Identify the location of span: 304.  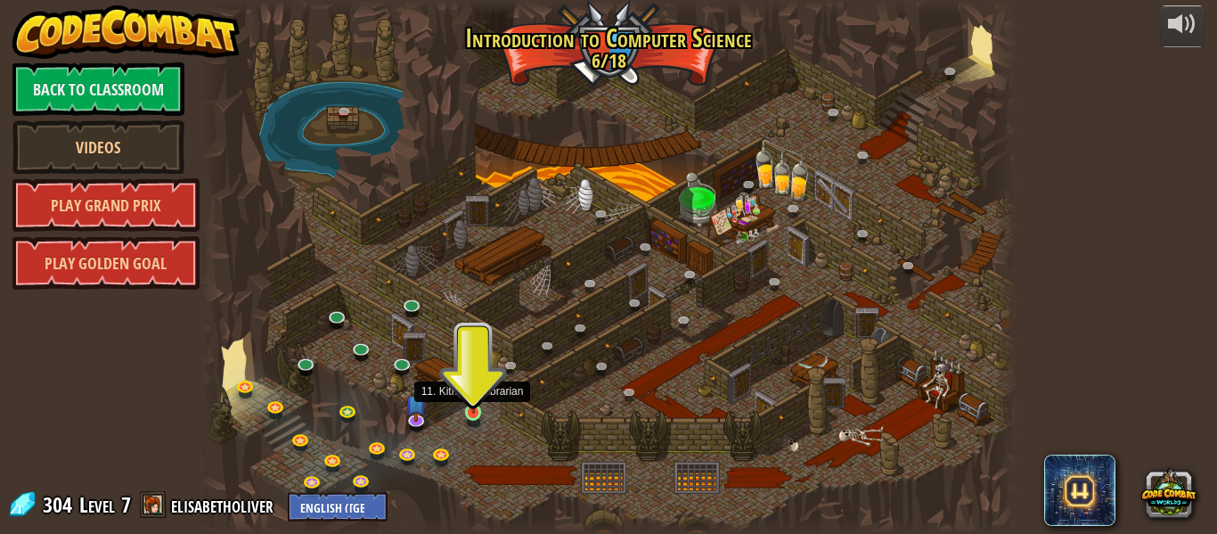
(60, 504).